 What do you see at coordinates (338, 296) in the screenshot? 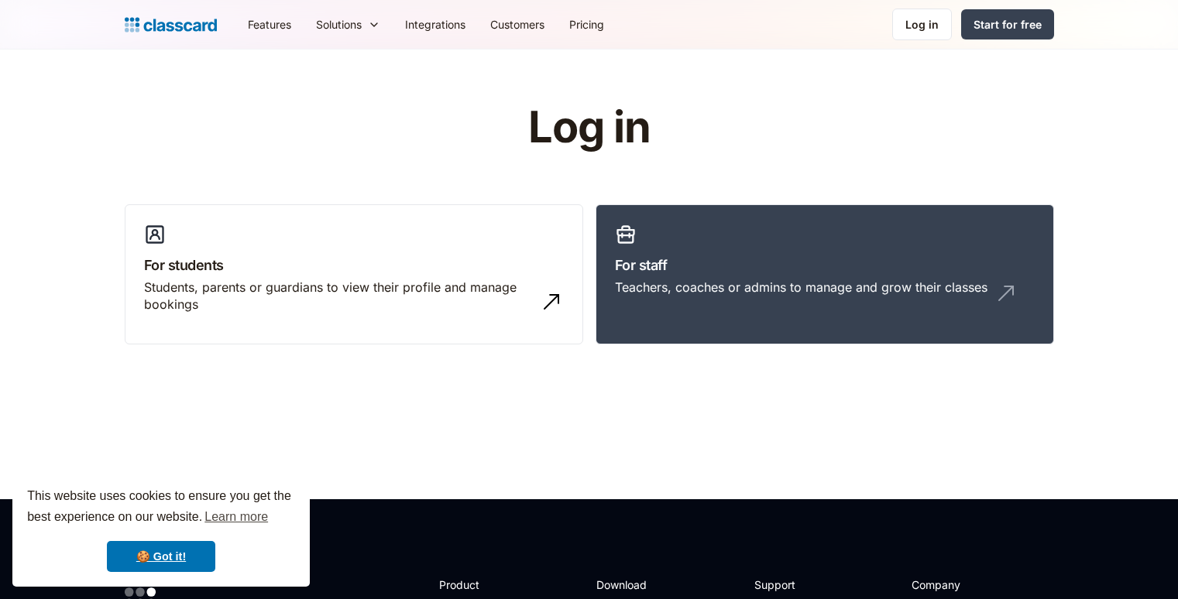
I see `div: Students, parents or guardians to view their profile and manage bookings` at bounding box center [338, 296].